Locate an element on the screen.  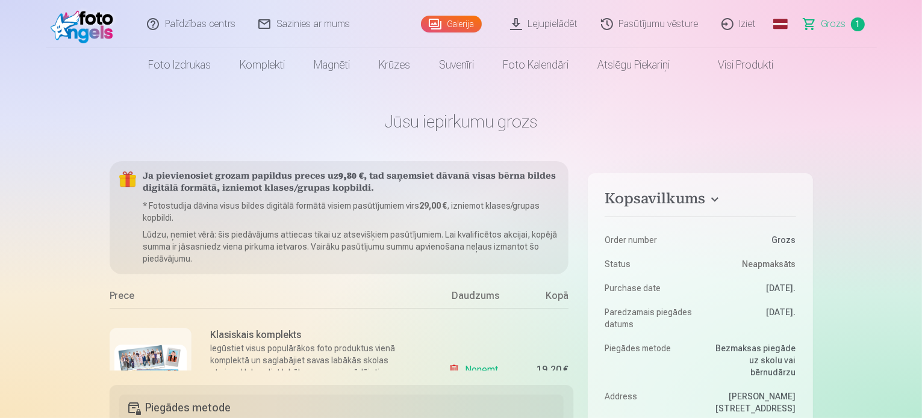
h6: Klasiskais komplekts is located at coordinates (317, 335).